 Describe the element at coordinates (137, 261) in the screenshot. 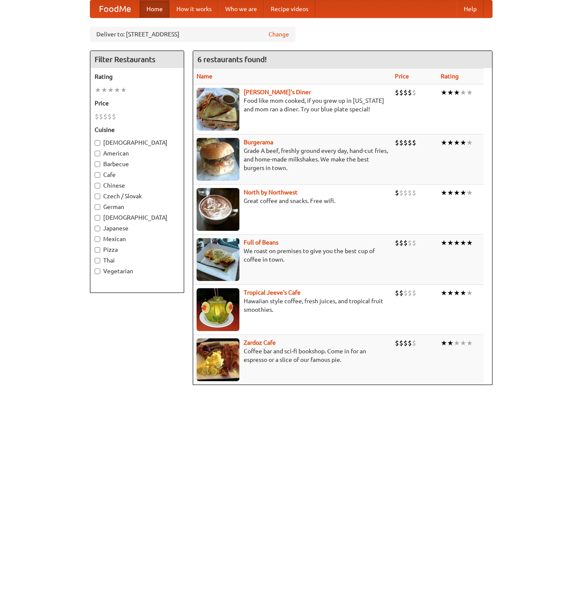

I see `label: Thai` at that location.